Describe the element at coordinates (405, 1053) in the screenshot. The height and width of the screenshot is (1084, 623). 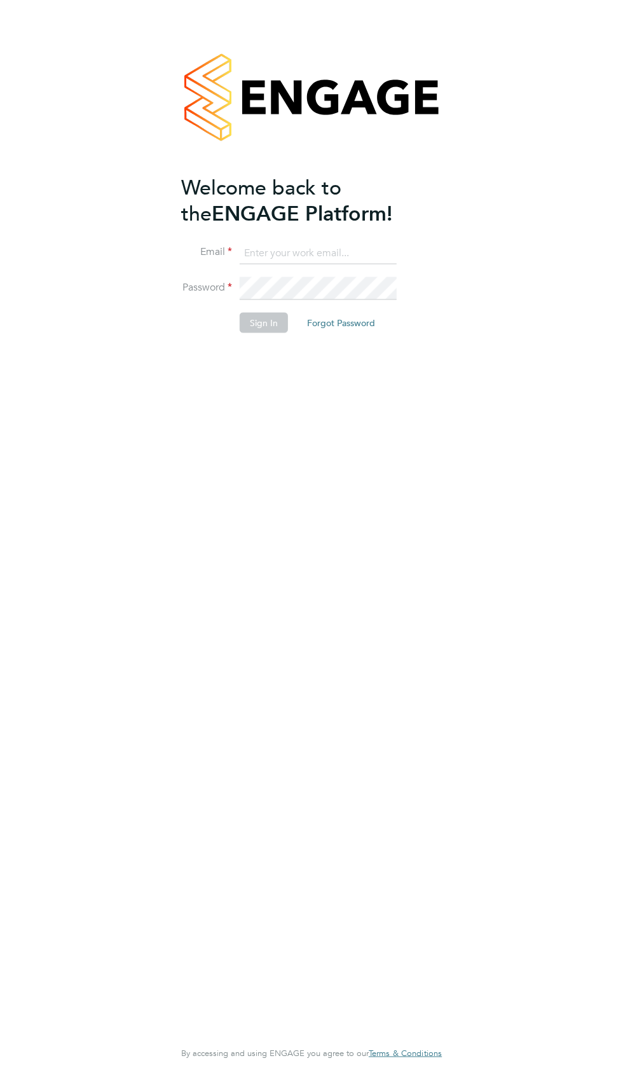
I see `span: Terms & Conditions` at that location.